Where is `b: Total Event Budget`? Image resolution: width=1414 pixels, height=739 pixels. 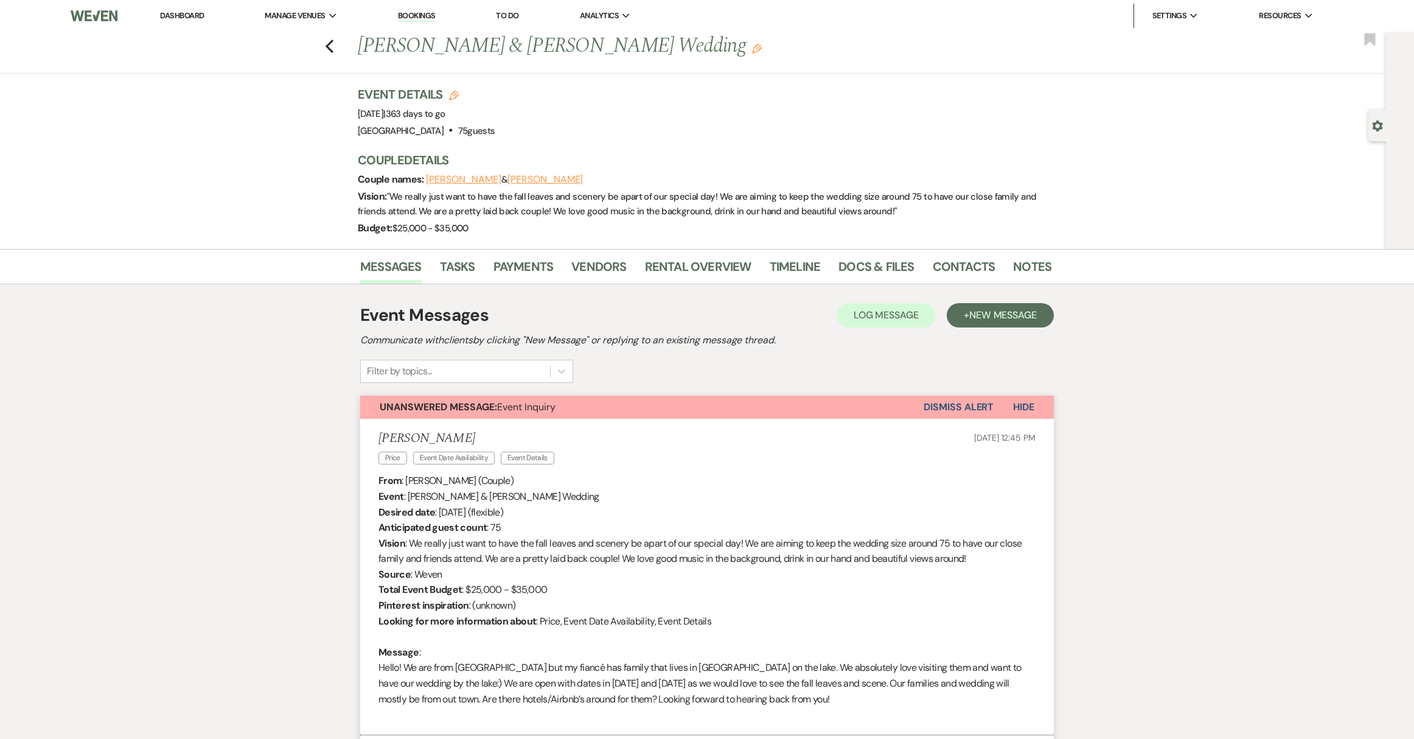
b: Total Event Budget is located at coordinates (420, 589).